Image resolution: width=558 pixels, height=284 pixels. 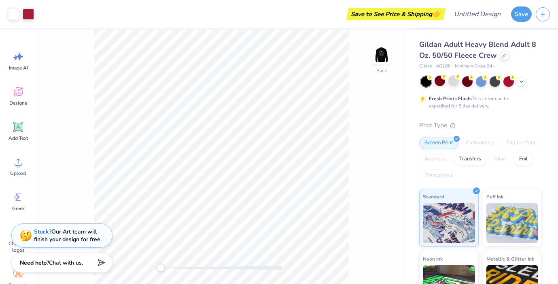 What do you see at coordinates (435, 159) in the screenshot?
I see `div: Applique` at bounding box center [435, 159].